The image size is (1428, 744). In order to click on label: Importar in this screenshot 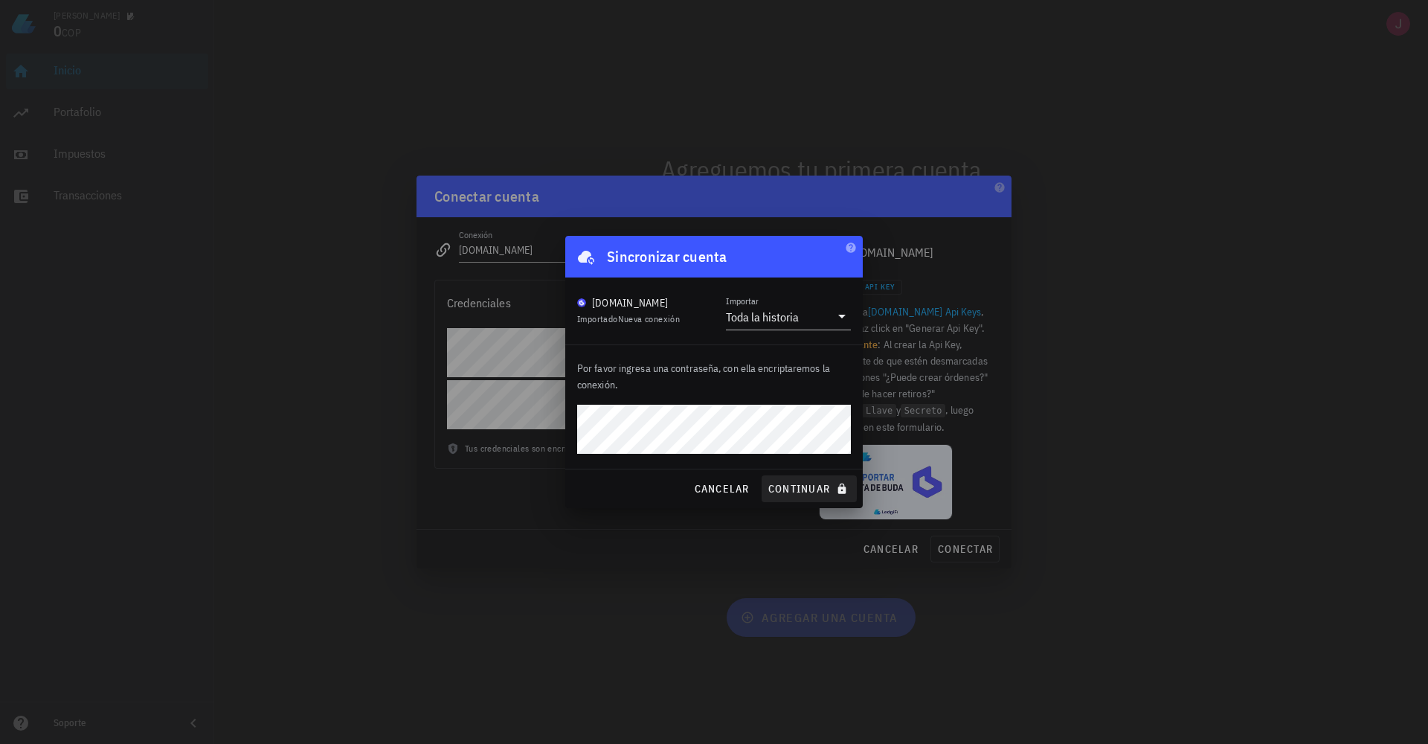, I will do `click(742, 300)`.